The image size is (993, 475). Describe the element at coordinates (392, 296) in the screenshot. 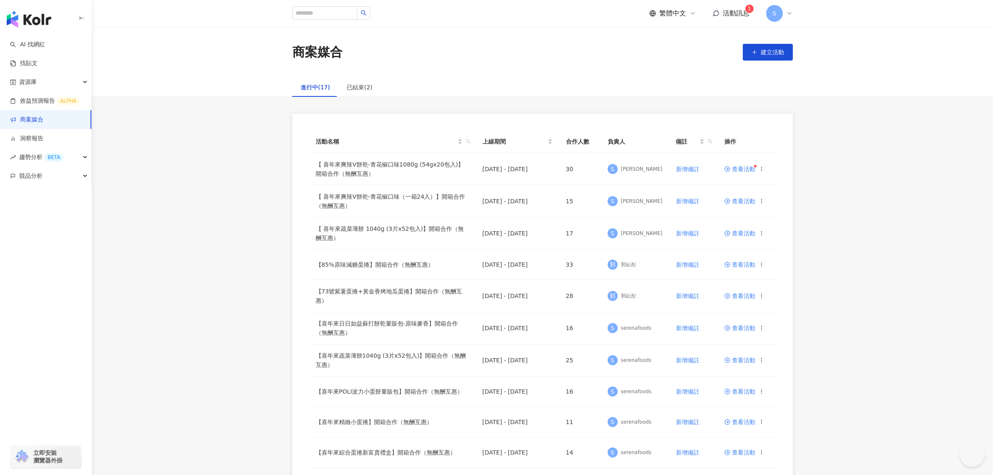

I see `td: 【73號紫薯蛋捲+黃金香烤地瓜蛋捲】開箱合作（無酬互惠）` at that location.